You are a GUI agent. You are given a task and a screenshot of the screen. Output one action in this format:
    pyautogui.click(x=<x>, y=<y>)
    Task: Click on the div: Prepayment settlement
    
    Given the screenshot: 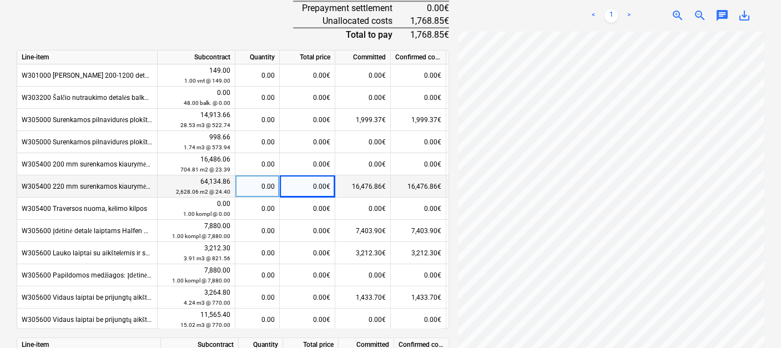 What is the action you would take?
    pyautogui.click(x=351, y=8)
    